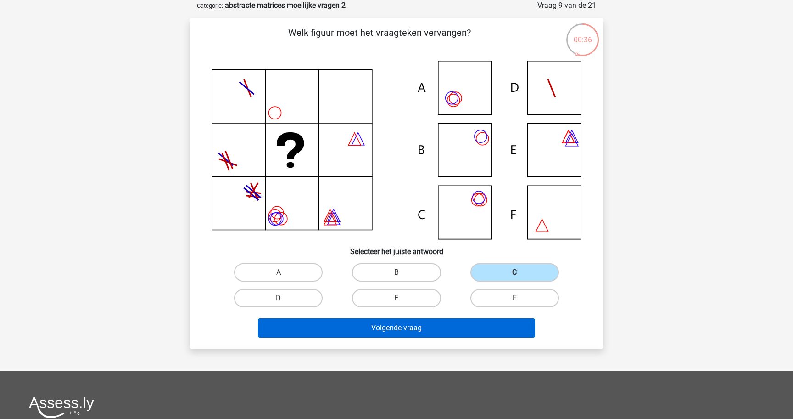 This screenshot has width=793, height=419. What do you see at coordinates (515, 272) in the screenshot?
I see `label: C` at bounding box center [515, 272].